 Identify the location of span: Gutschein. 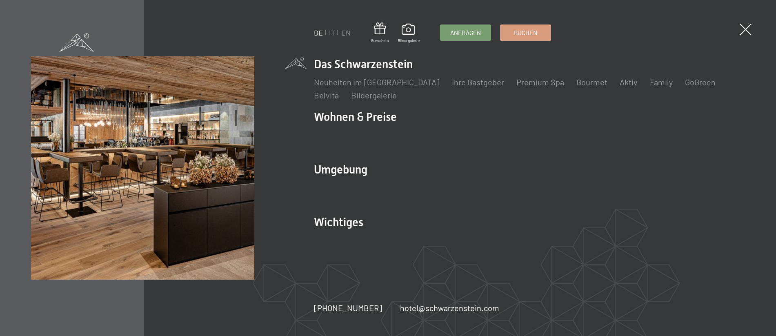
(380, 40).